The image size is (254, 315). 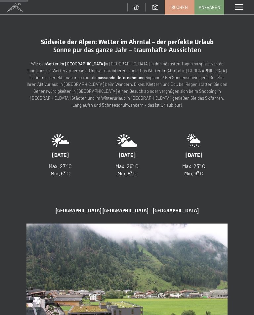 What do you see at coordinates (127, 42) in the screenshot?
I see `span: Südseite der Alpen: Wetter im Ahrntal – der perfekte Urlaub` at bounding box center [127, 42].